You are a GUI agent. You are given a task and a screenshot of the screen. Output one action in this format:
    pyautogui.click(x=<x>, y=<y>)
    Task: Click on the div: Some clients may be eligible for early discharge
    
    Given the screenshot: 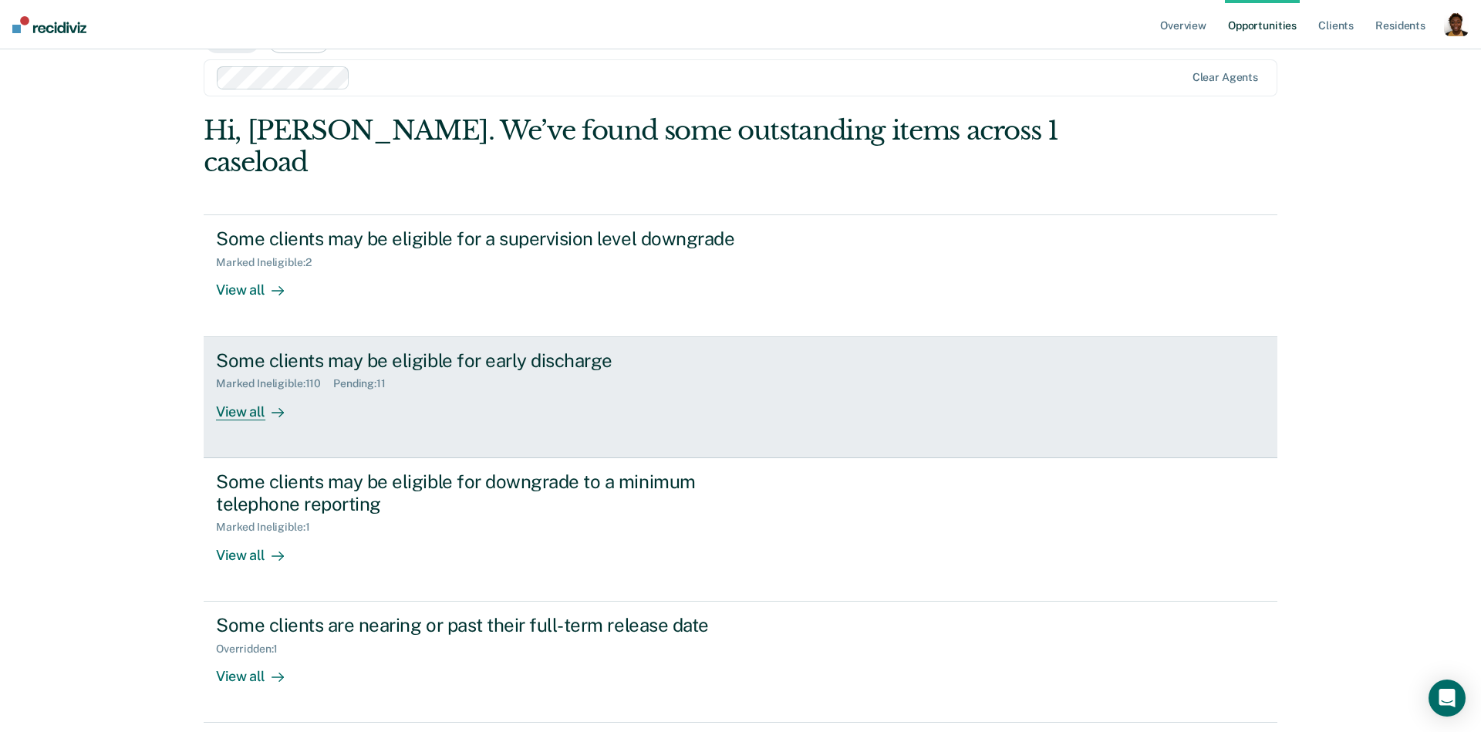 What is the action you would take?
    pyautogui.click(x=487, y=360)
    